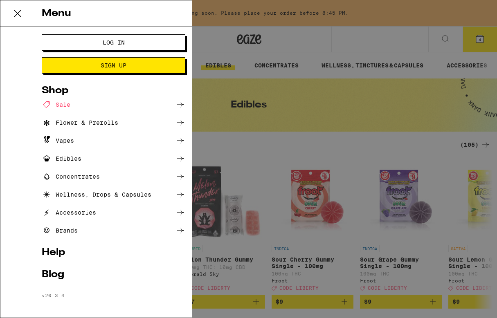 The width and height of the screenshot is (497, 318). I want to click on a: Shop, so click(113, 91).